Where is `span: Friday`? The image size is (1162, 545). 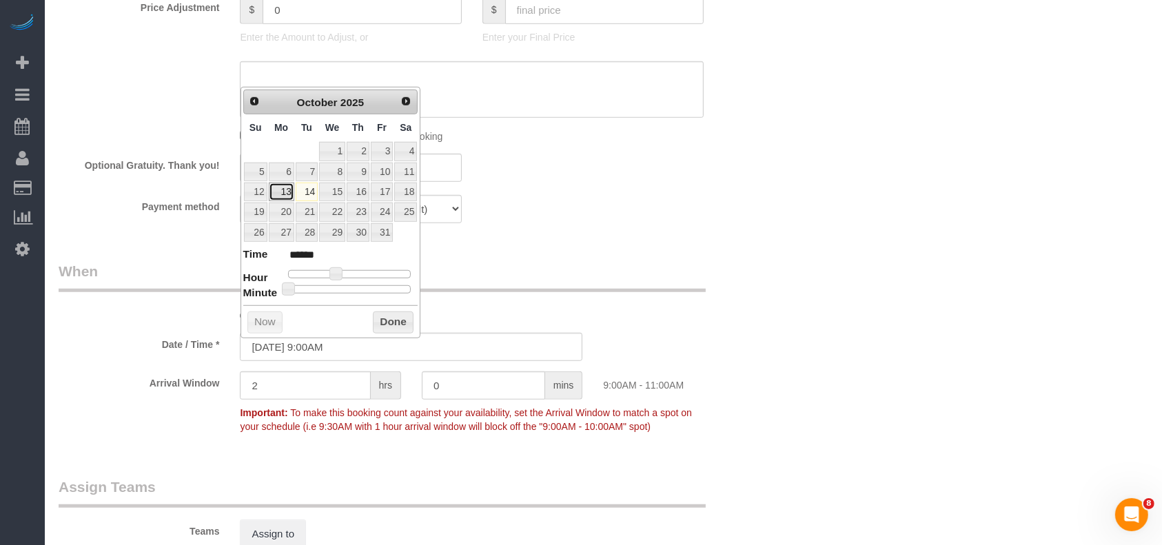 span: Friday is located at coordinates (382, 128).